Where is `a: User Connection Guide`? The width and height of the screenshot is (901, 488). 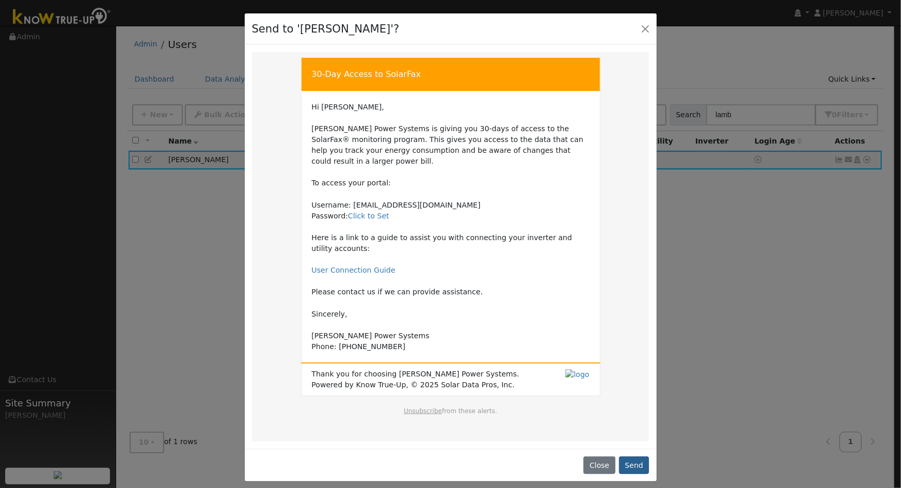
a: User Connection Guide is located at coordinates (354, 270).